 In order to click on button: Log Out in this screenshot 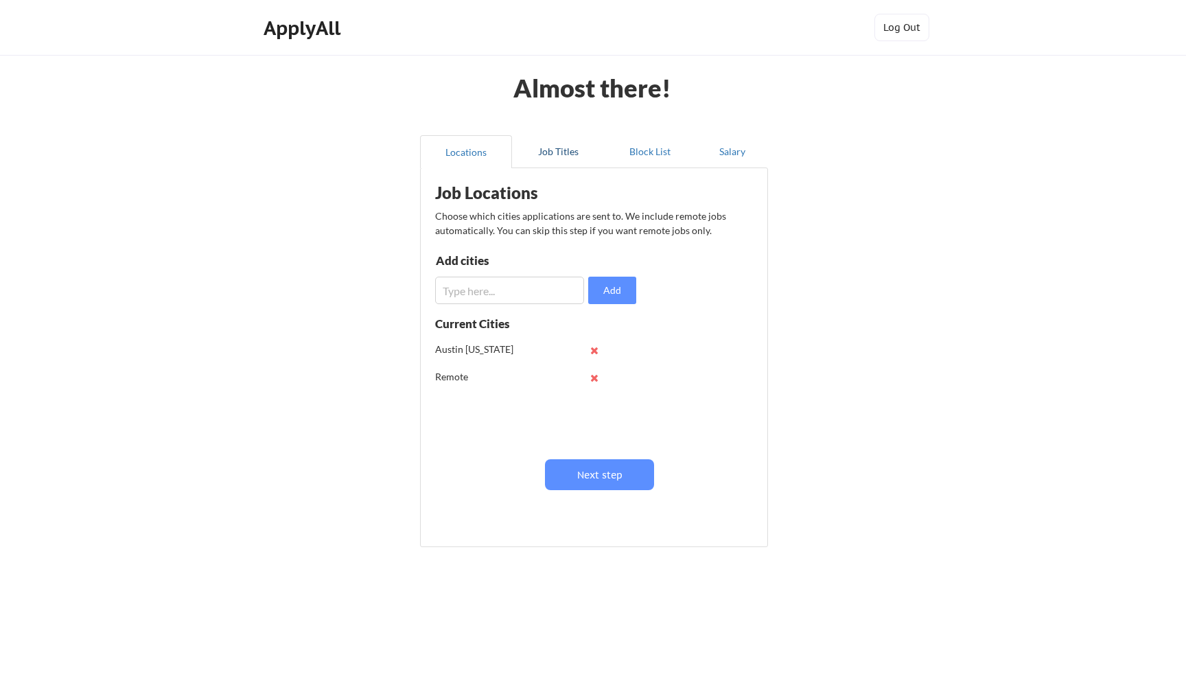, I will do `click(902, 27)`.